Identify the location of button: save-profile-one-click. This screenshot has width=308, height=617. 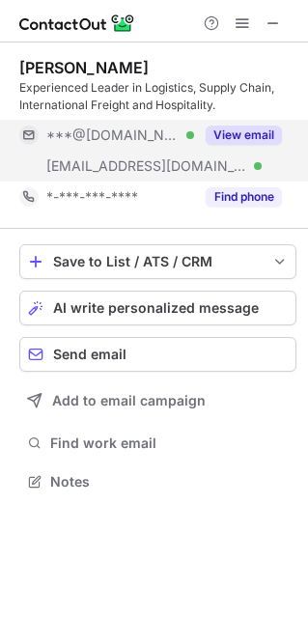
(157, 262).